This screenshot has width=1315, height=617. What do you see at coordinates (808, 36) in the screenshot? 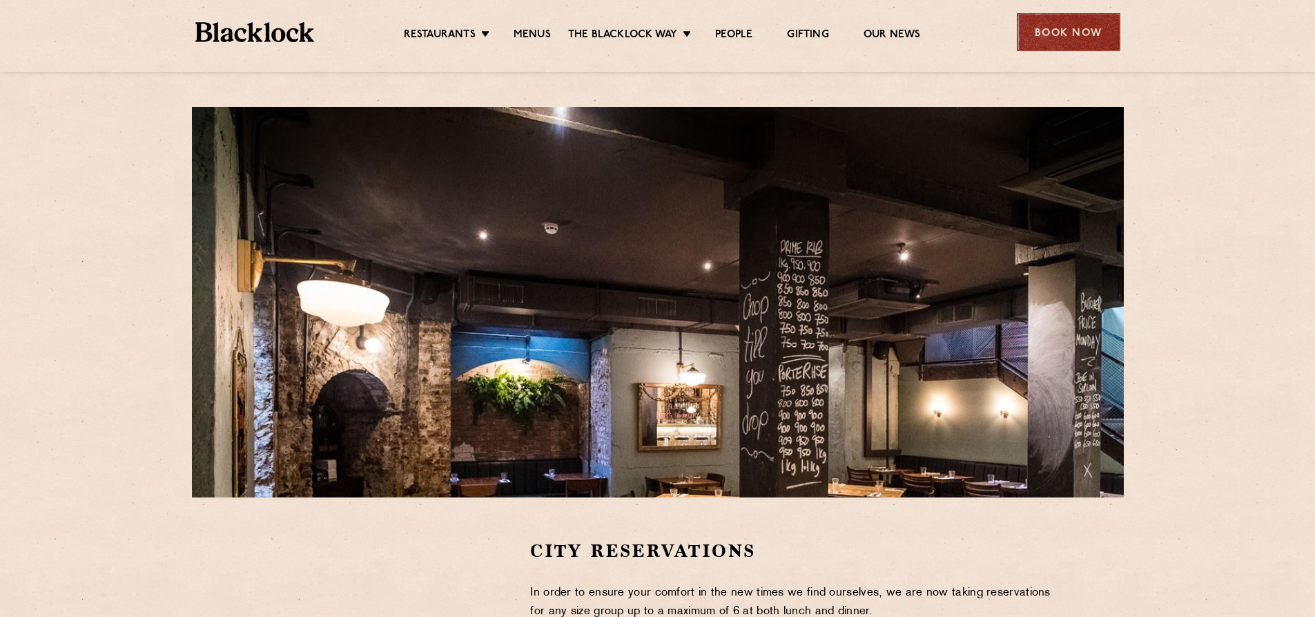
I see `a: Gifting` at bounding box center [808, 36].